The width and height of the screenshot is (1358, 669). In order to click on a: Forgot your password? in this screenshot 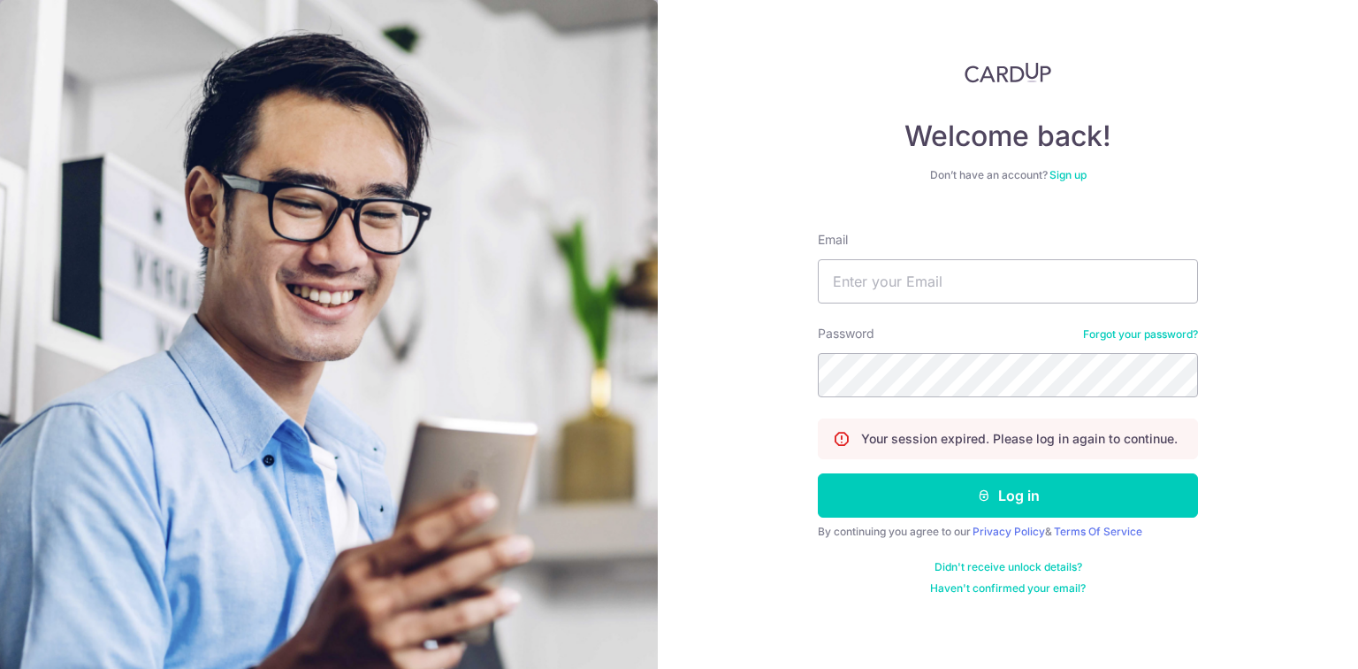, I will do `click(1141, 334)`.